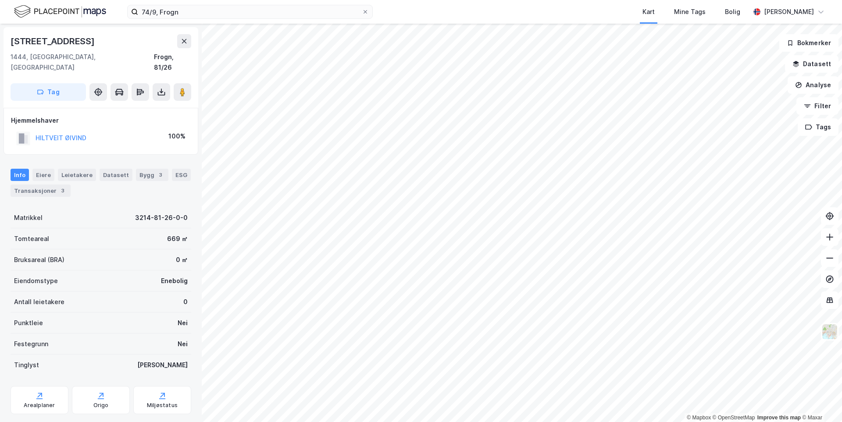  What do you see at coordinates (36, 281) in the screenshot?
I see `div: Eiendomstype` at bounding box center [36, 281].